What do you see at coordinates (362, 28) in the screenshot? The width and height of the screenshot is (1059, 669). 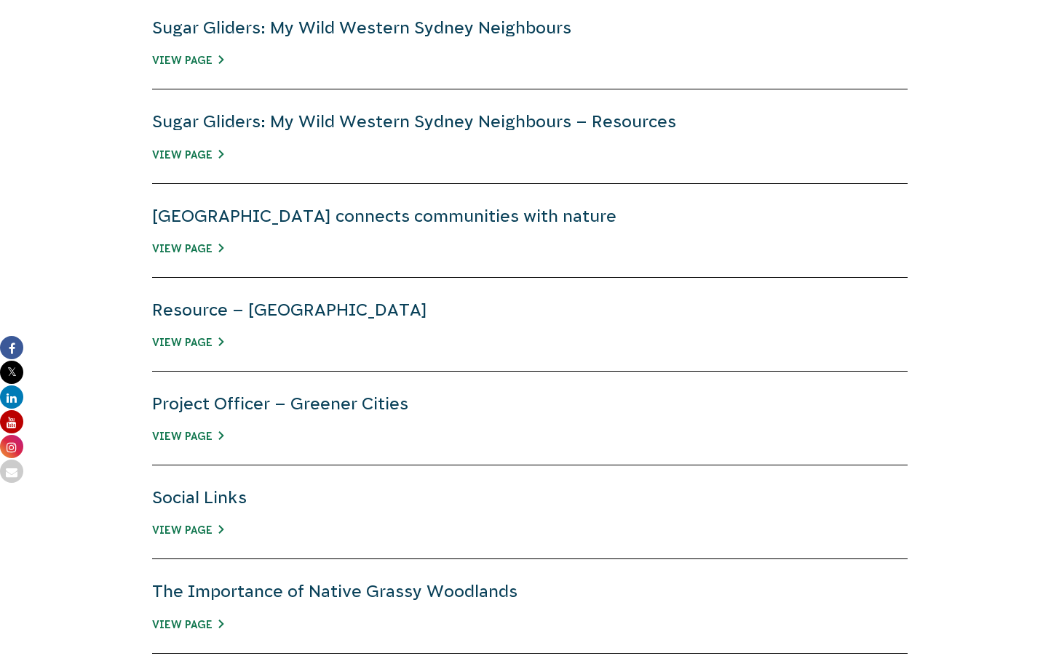 I see `a: Sugar Gliders: My Wild Western Sydney Neighbours` at bounding box center [362, 28].